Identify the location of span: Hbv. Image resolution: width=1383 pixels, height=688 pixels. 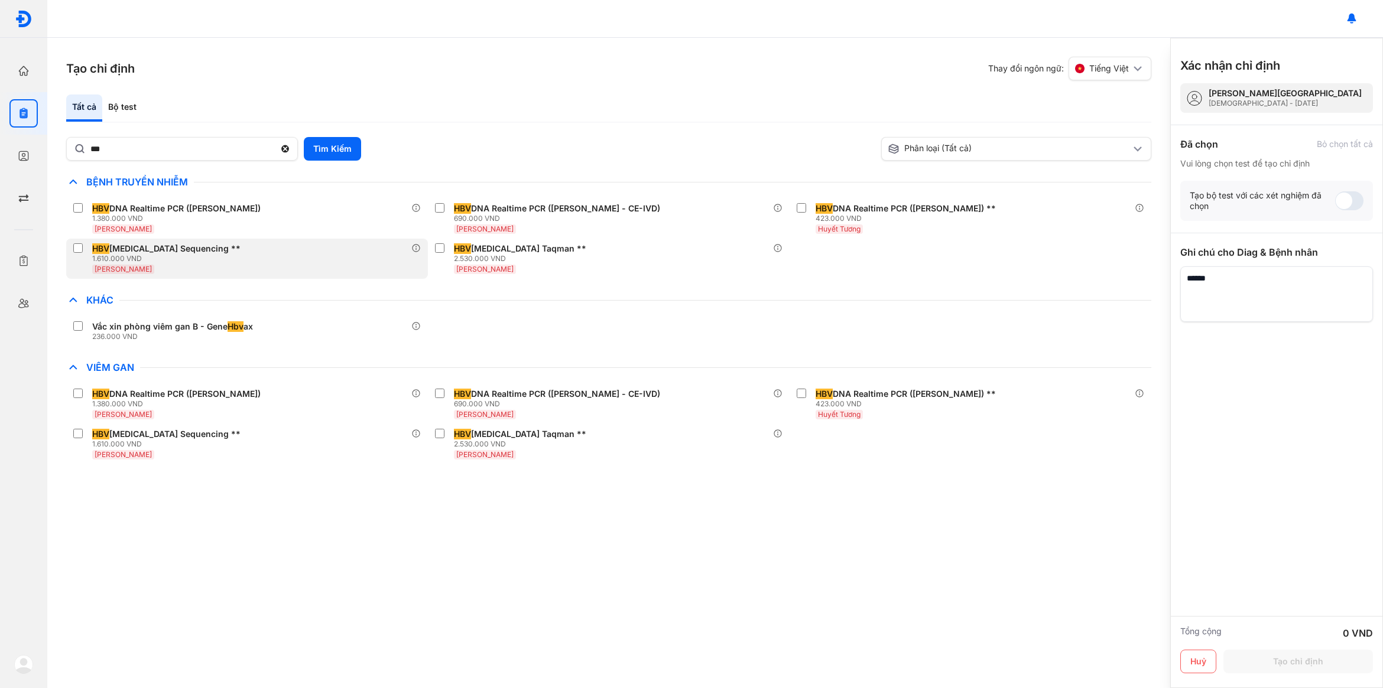
(235, 327).